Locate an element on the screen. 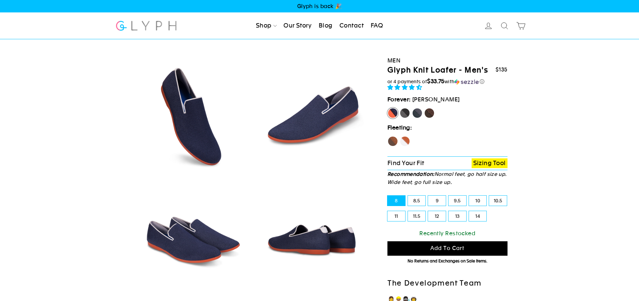 The width and height of the screenshot is (639, 301). h2: The Development Team is located at coordinates (448, 283).